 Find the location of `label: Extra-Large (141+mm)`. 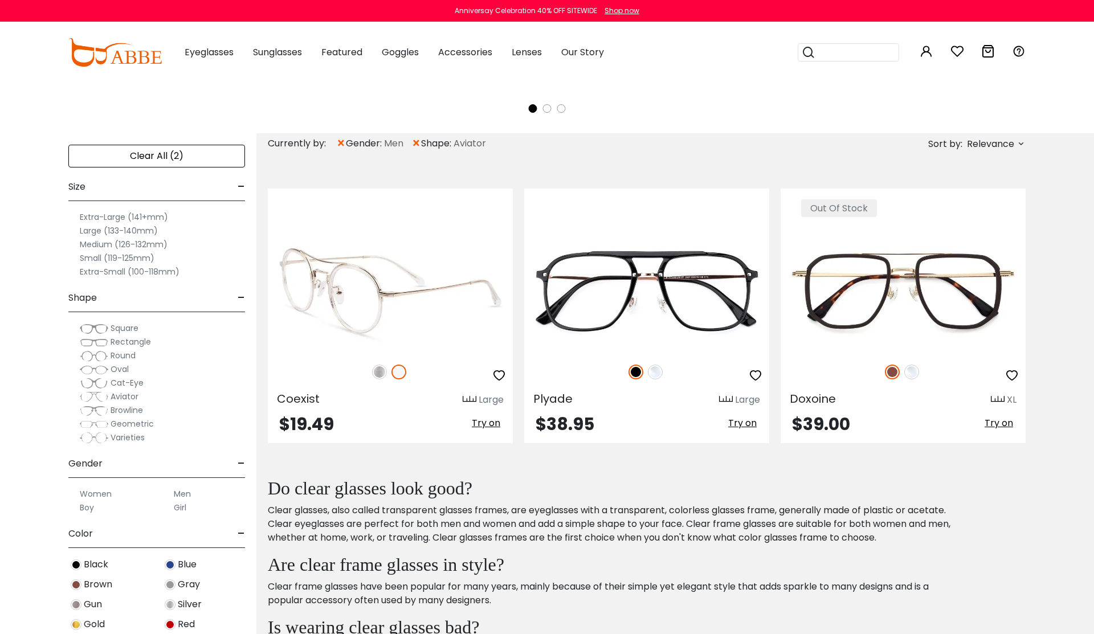

label: Extra-Large (141+mm) is located at coordinates (124, 217).